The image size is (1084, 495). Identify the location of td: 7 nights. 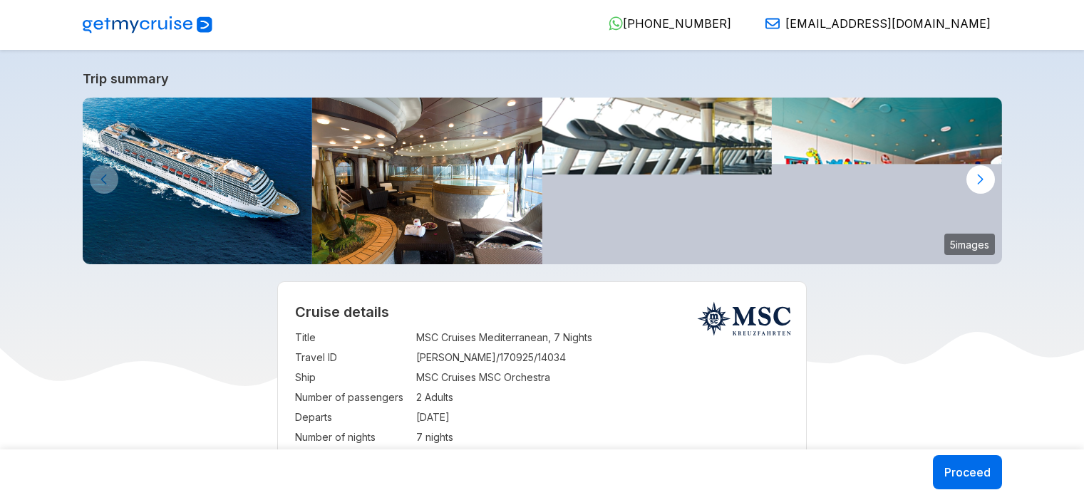
(602, 438).